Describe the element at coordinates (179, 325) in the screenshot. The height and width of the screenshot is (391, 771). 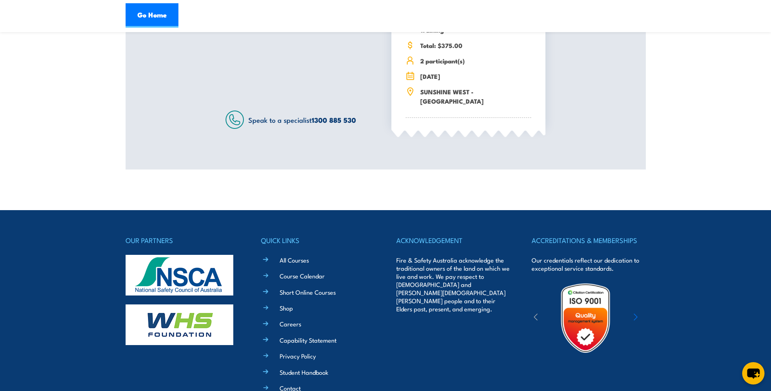
I see `img: whs-logo-footer` at that location.